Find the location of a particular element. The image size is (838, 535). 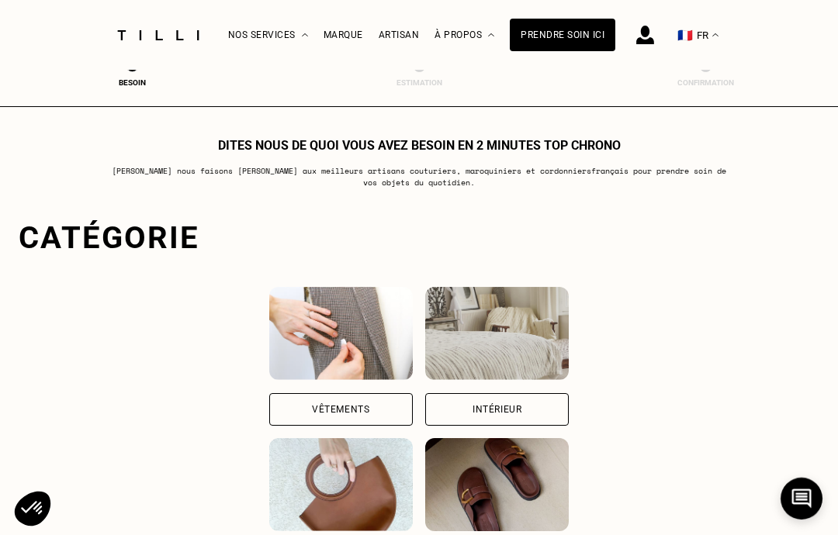

div: Intérieur is located at coordinates (496, 410).